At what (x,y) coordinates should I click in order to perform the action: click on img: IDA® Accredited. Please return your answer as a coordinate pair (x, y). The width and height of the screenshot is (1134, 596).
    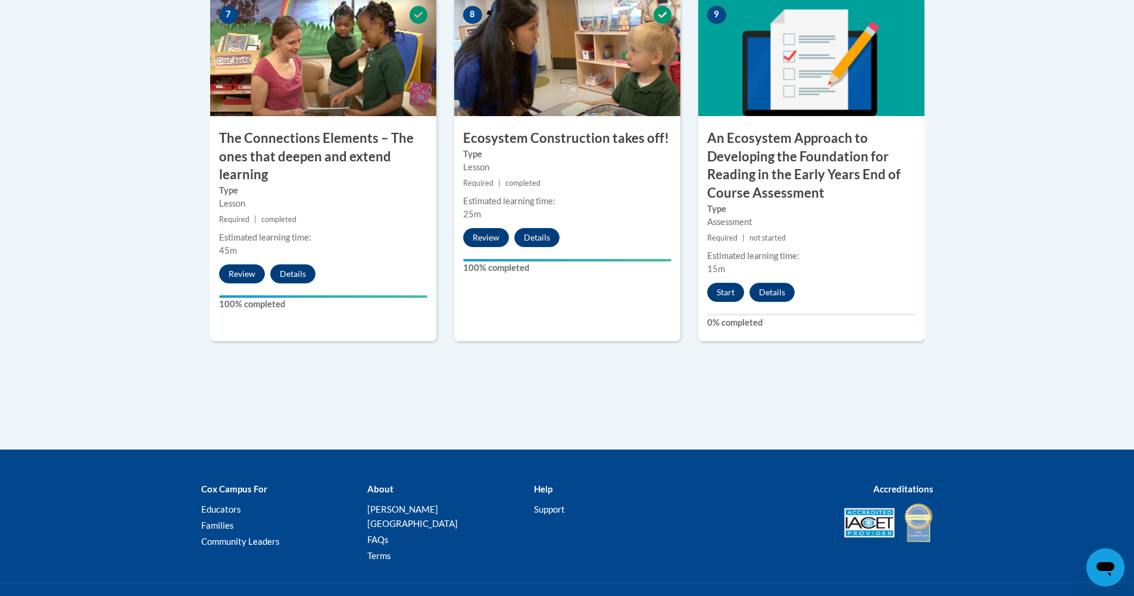
    Looking at the image, I should click on (919, 523).